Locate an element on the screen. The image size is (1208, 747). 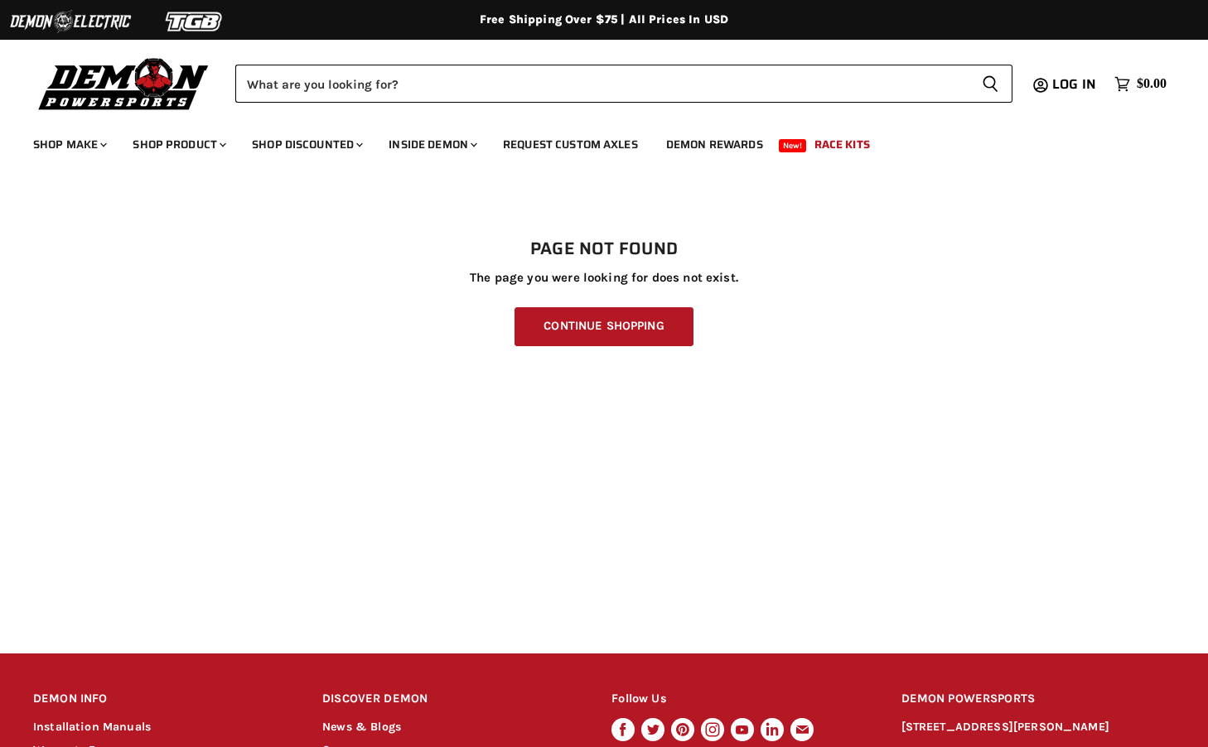
a: $0.00 is located at coordinates (1140, 84).